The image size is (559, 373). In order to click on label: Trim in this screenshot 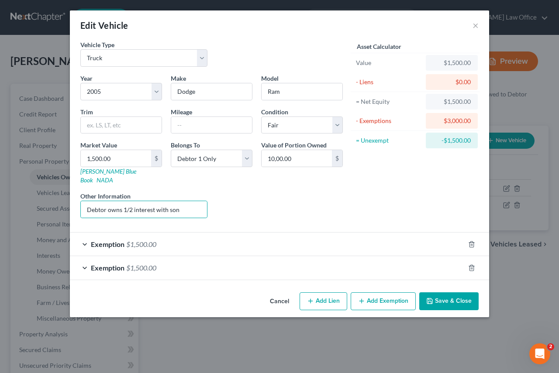, I will do `click(86, 112)`.